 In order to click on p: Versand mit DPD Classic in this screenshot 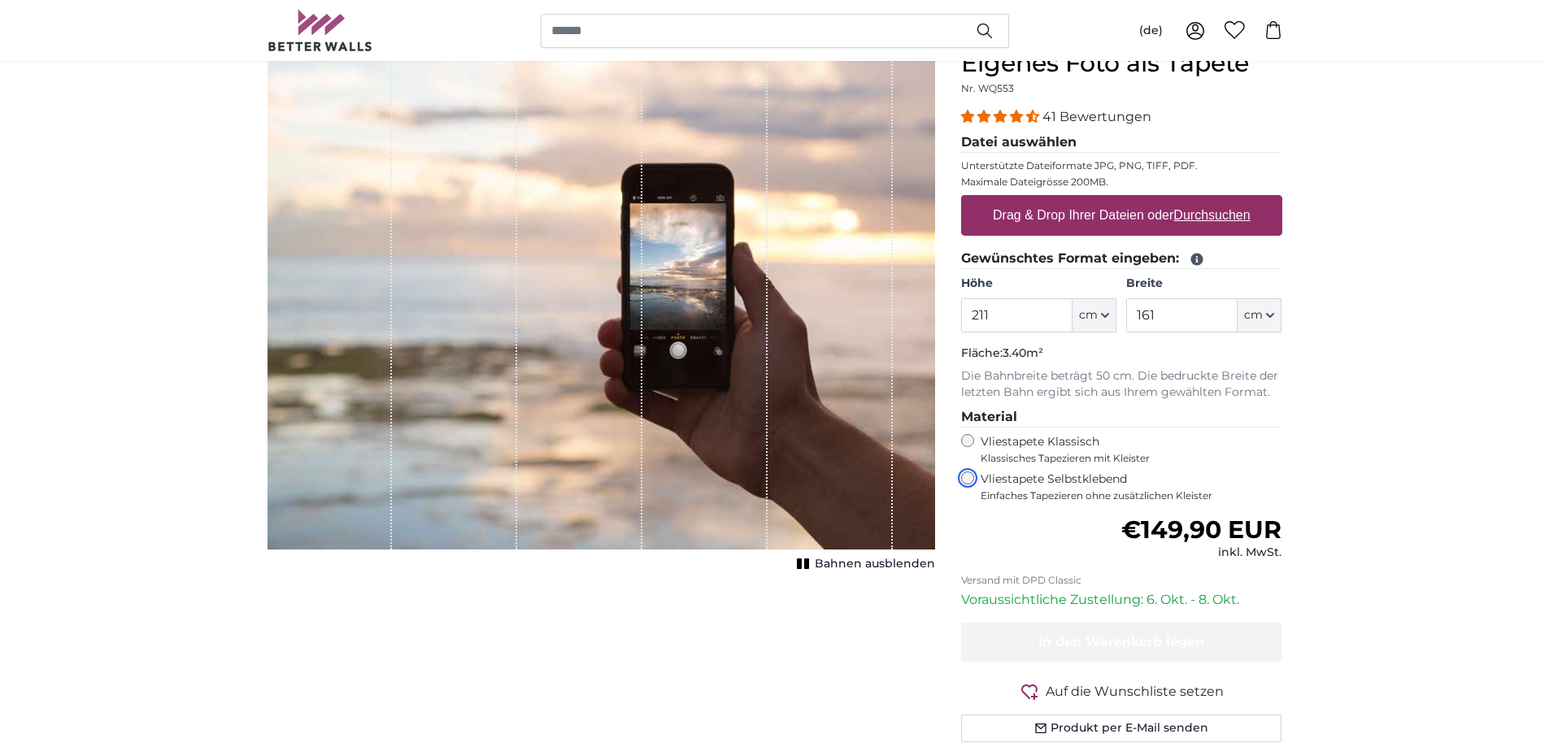, I will do `click(1121, 581)`.